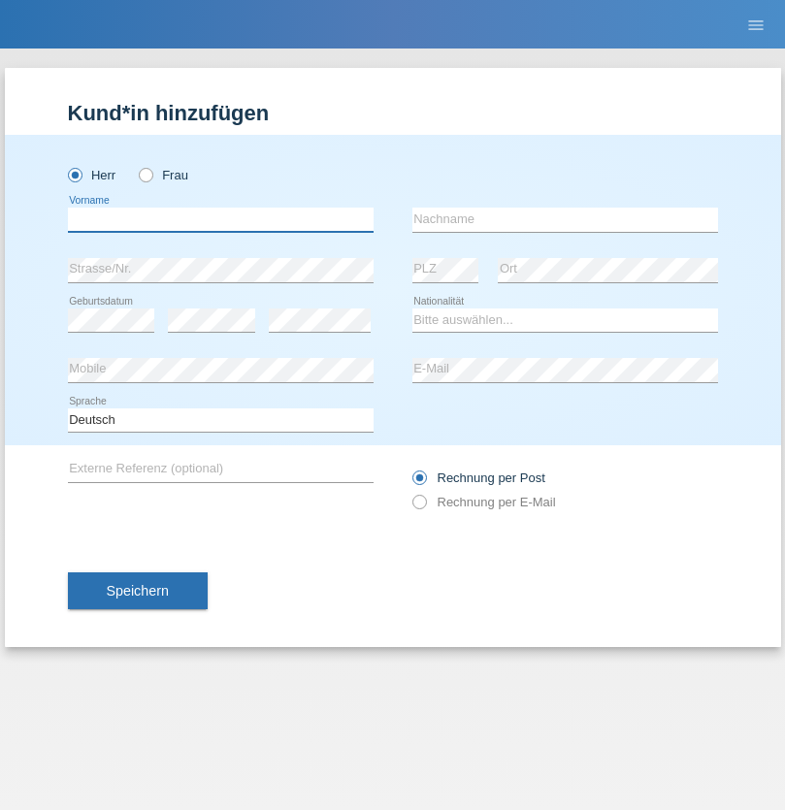 The height and width of the screenshot is (810, 785). What do you see at coordinates (138, 591) in the screenshot?
I see `button: Speichern` at bounding box center [138, 591].